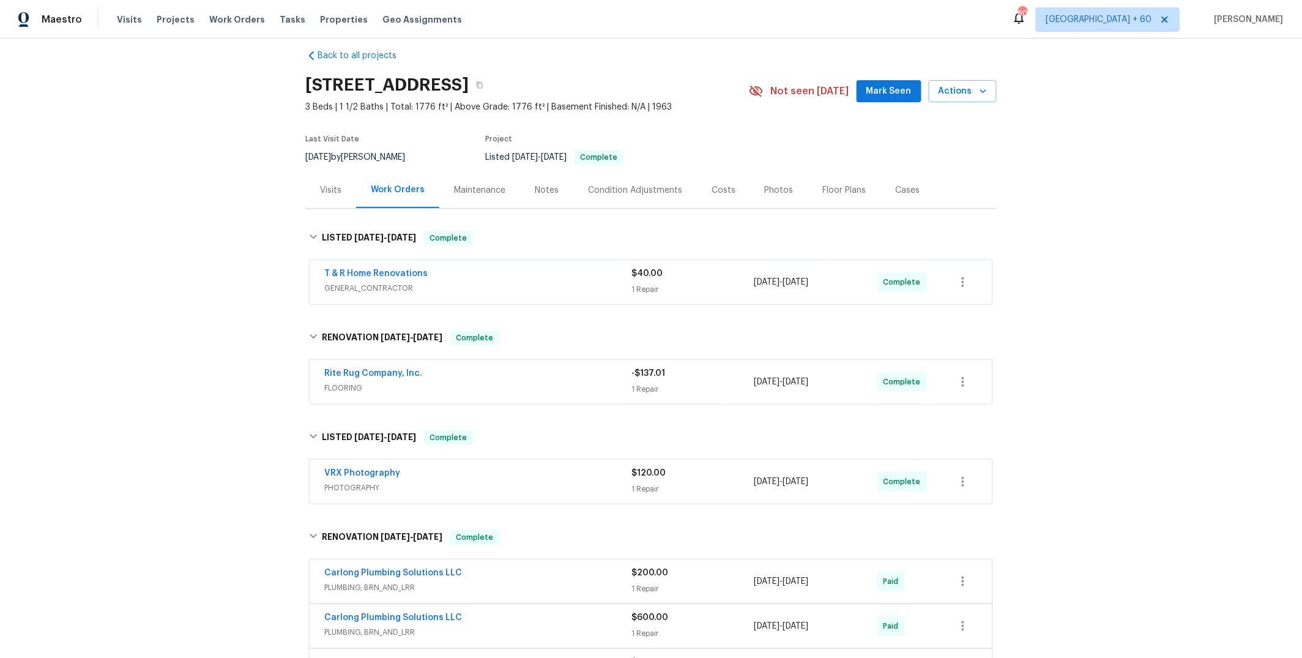  What do you see at coordinates (499, 139) in the screenshot?
I see `span: Project` at bounding box center [499, 139].